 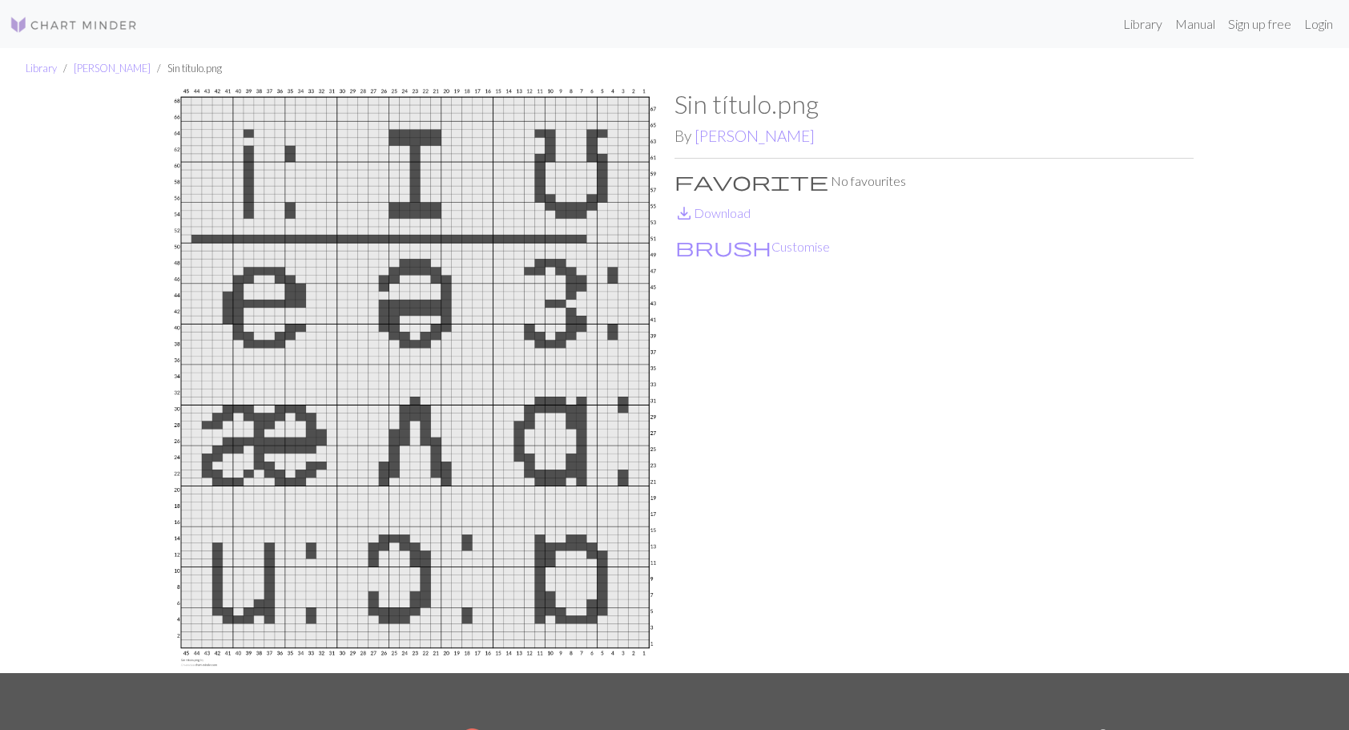 I want to click on li: Sin título.png, so click(x=186, y=68).